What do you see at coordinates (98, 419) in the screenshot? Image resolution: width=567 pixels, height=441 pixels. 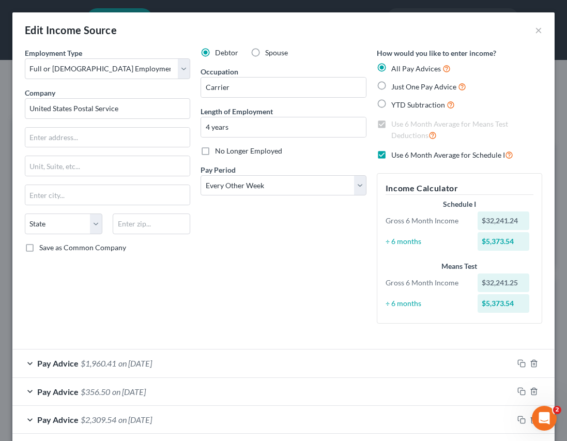 I see `span: $2,309.54` at bounding box center [98, 419].